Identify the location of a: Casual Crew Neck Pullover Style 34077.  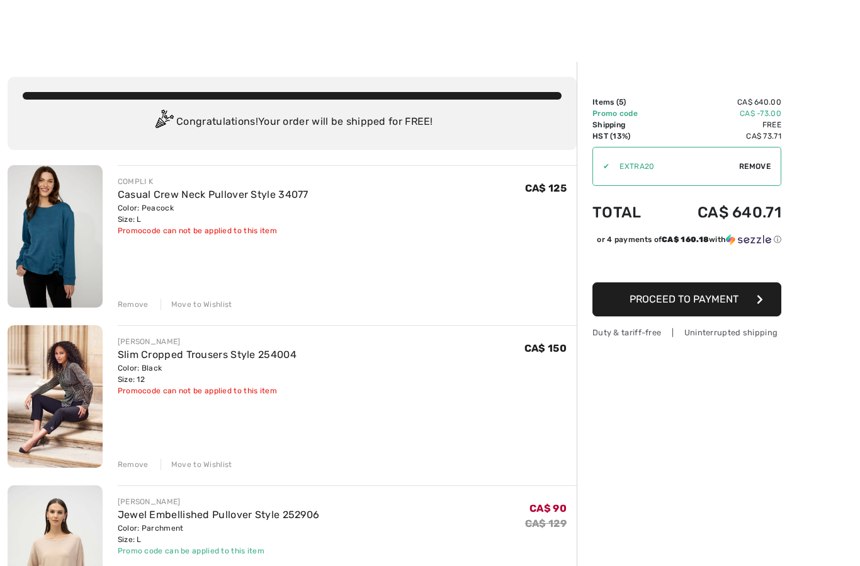
(213, 194).